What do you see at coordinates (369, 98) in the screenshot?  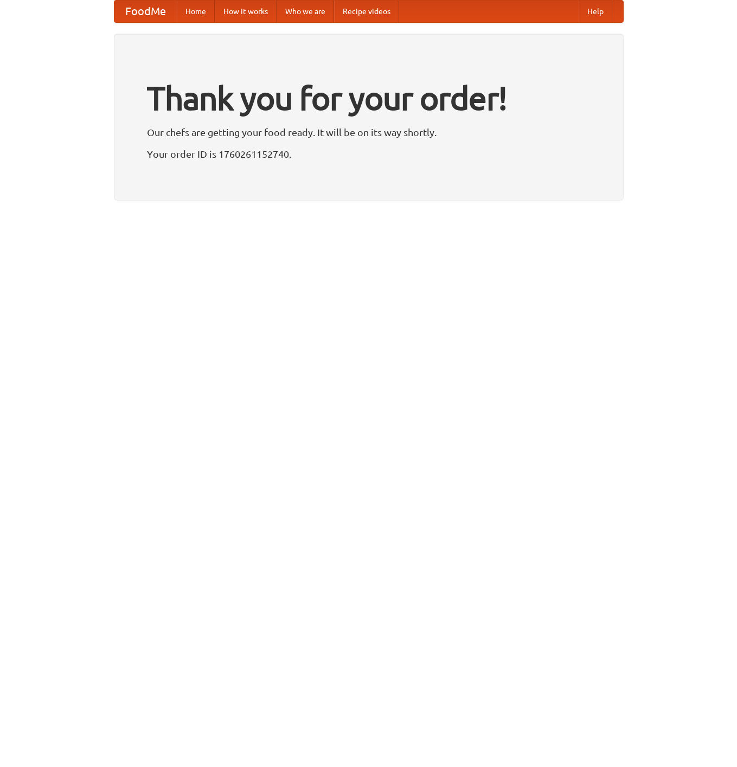 I see `h1: Thank you for your order!` at bounding box center [369, 98].